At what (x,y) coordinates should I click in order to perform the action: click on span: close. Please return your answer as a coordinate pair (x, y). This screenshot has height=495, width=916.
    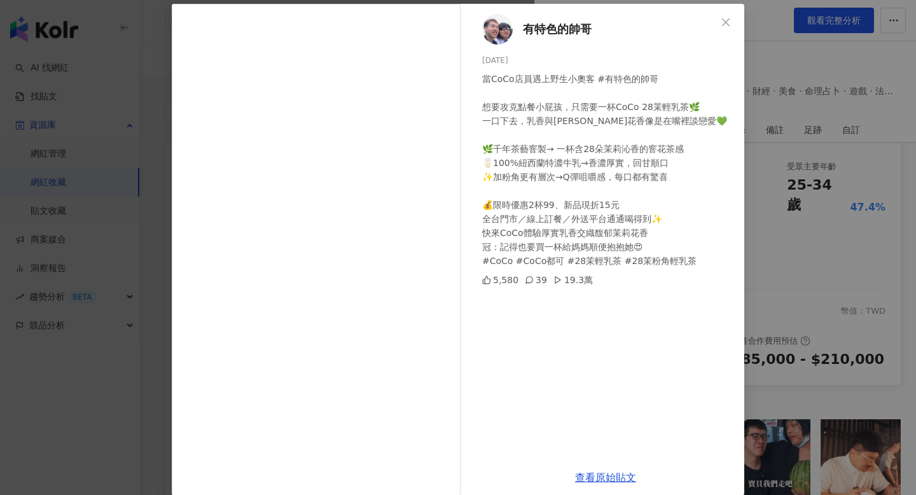
    Looking at the image, I should click on (726, 22).